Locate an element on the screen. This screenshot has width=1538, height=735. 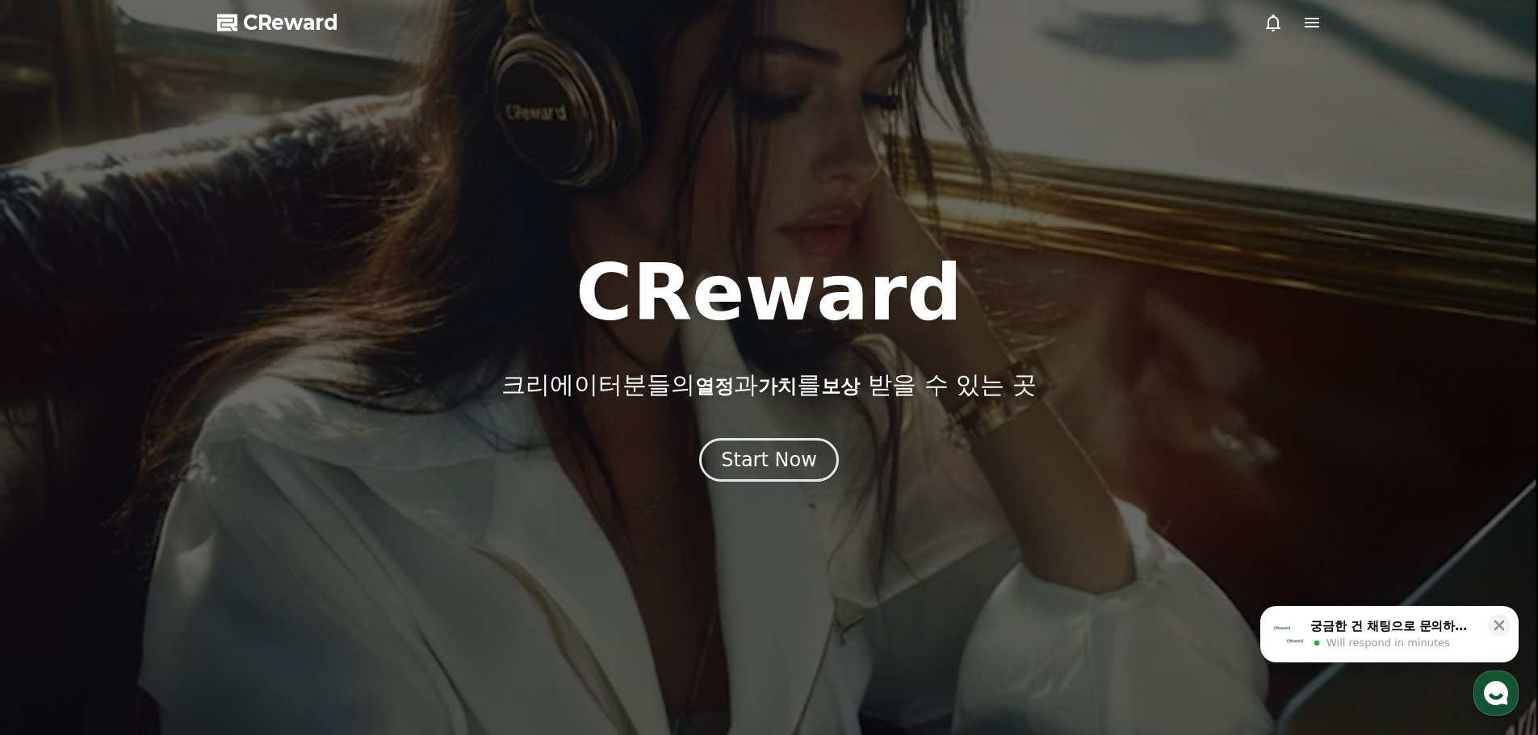
button: Start Now is located at coordinates (768, 460).